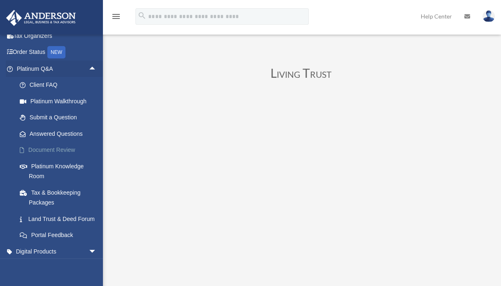 The image size is (501, 286). Describe the element at coordinates (97, 69) in the screenshot. I see `span: arrow_drop_up` at that location.